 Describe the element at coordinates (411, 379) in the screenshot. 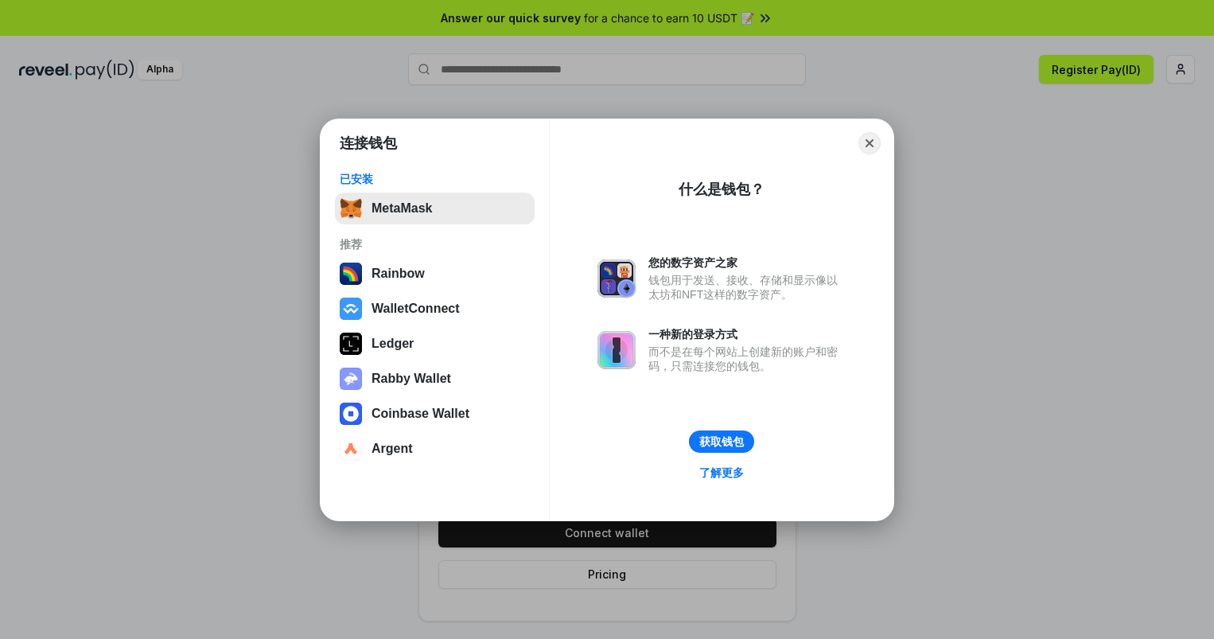

I see `div: Rabby Wallet` at that location.